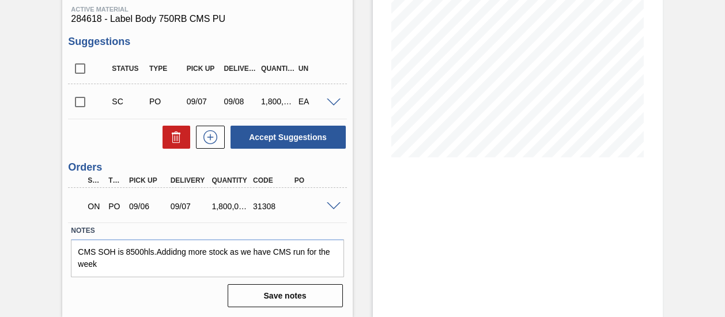 The width and height of the screenshot is (725, 317). What do you see at coordinates (315, 101) in the screenshot?
I see `div: EA` at bounding box center [315, 101].